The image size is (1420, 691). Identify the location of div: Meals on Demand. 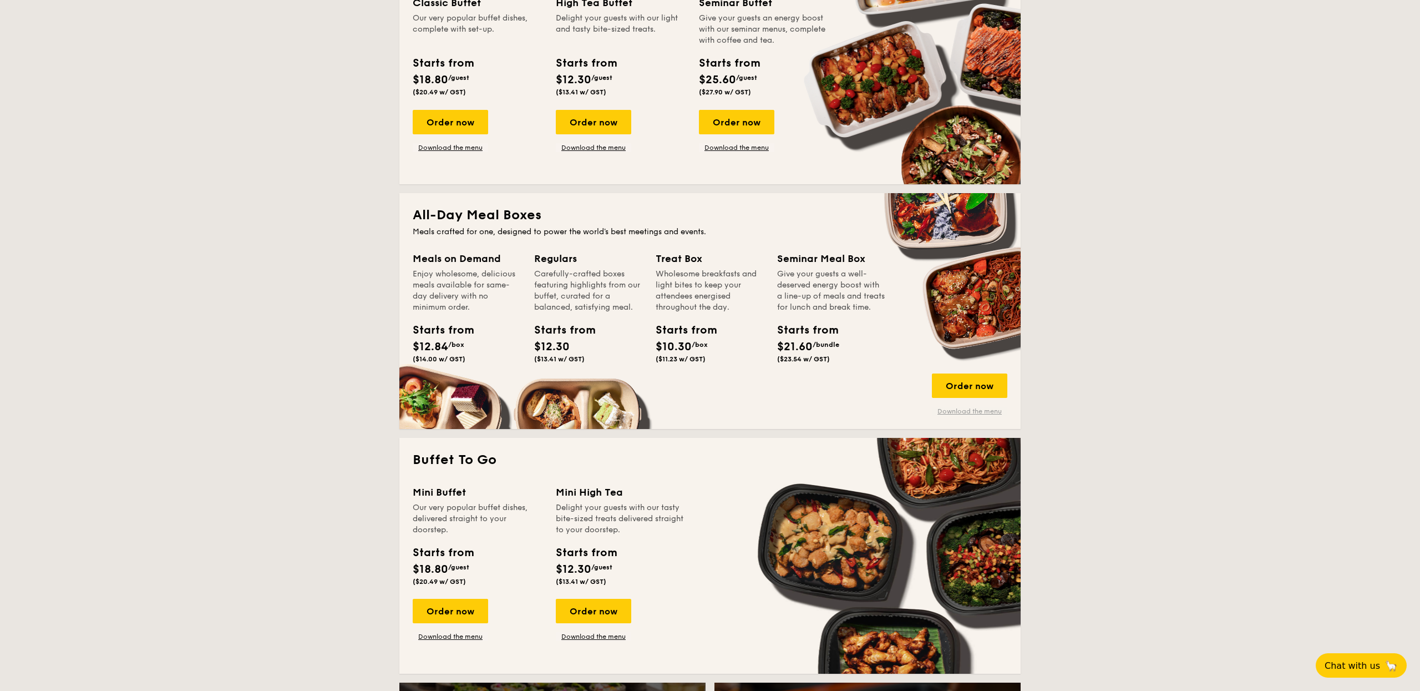
(467, 259).